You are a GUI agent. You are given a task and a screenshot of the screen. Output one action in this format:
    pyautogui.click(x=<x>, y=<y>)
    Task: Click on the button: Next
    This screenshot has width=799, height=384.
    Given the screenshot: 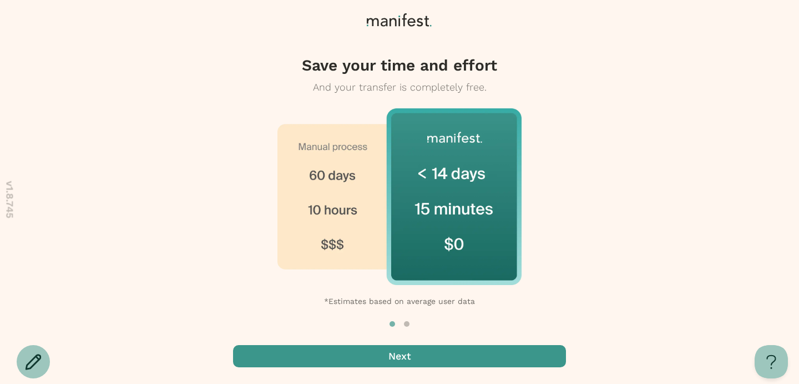 What is the action you would take?
    pyautogui.click(x=400, y=356)
    